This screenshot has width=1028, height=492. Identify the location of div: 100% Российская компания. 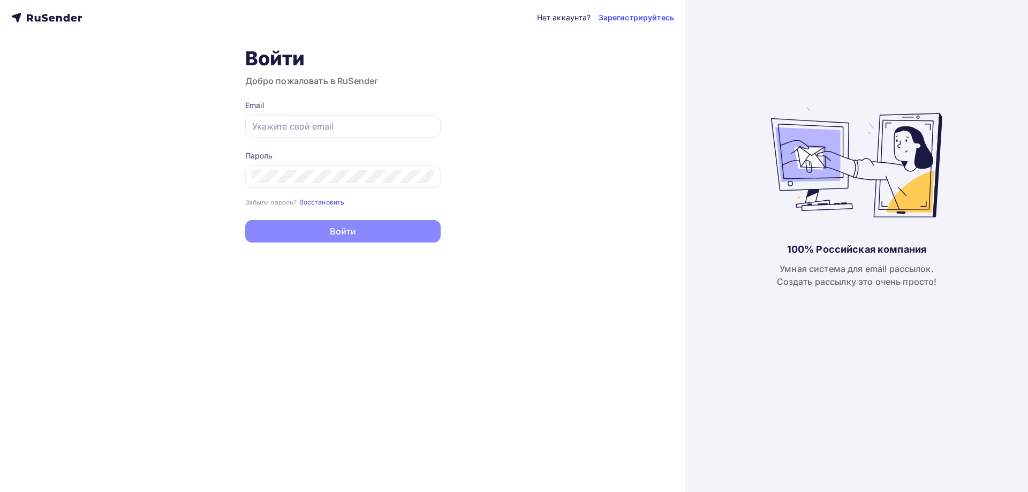
(856, 249).